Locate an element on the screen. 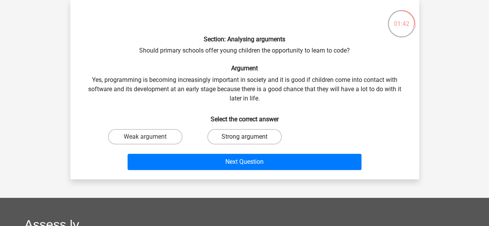 The height and width of the screenshot is (226, 489). h6: Section: Analysing arguments is located at coordinates (245, 39).